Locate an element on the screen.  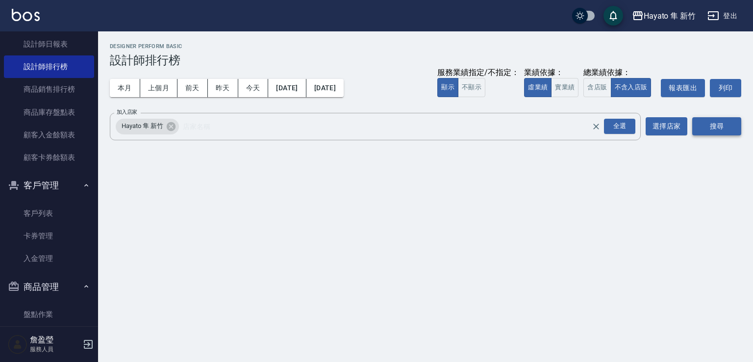
button: 客戶管理 is located at coordinates (49, 185).